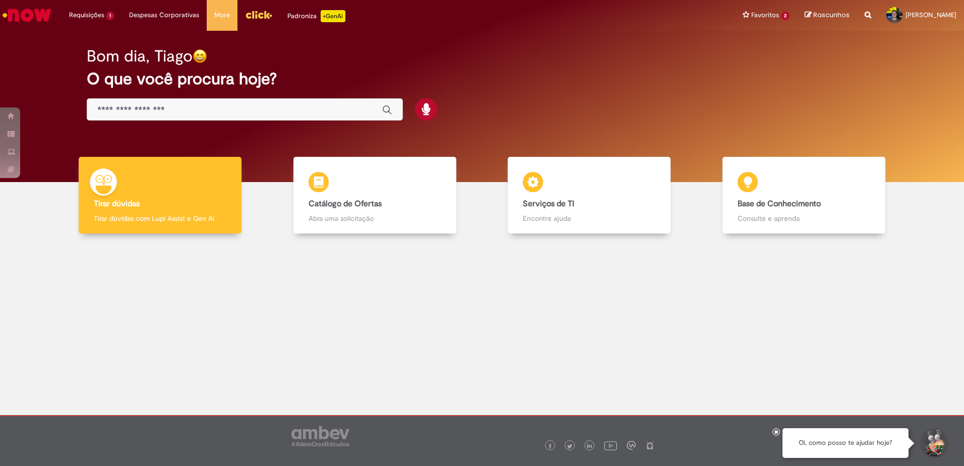 This screenshot has width=964, height=466. What do you see at coordinates (87, 15) in the screenshot?
I see `span: Requisições` at bounding box center [87, 15].